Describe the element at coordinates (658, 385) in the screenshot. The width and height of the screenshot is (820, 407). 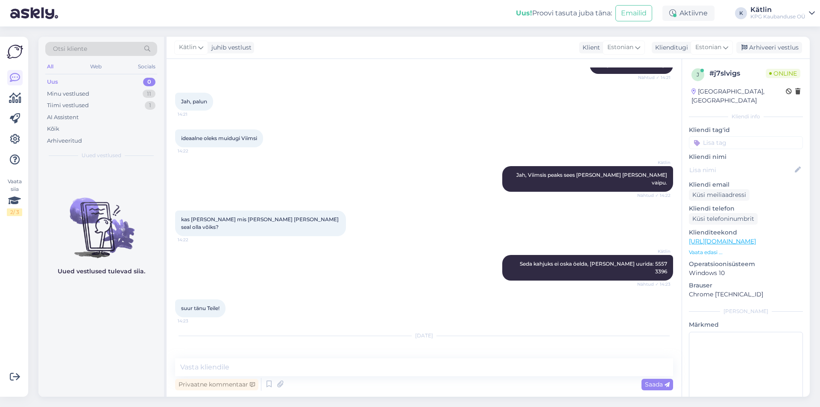
I see `span: Saada` at that location.